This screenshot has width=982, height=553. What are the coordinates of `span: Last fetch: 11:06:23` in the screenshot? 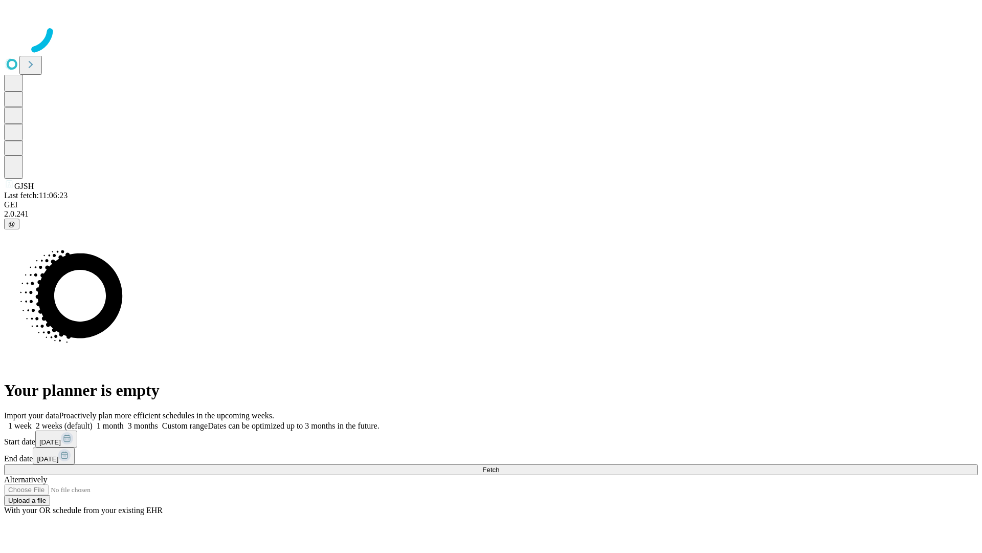 It's located at (36, 195).